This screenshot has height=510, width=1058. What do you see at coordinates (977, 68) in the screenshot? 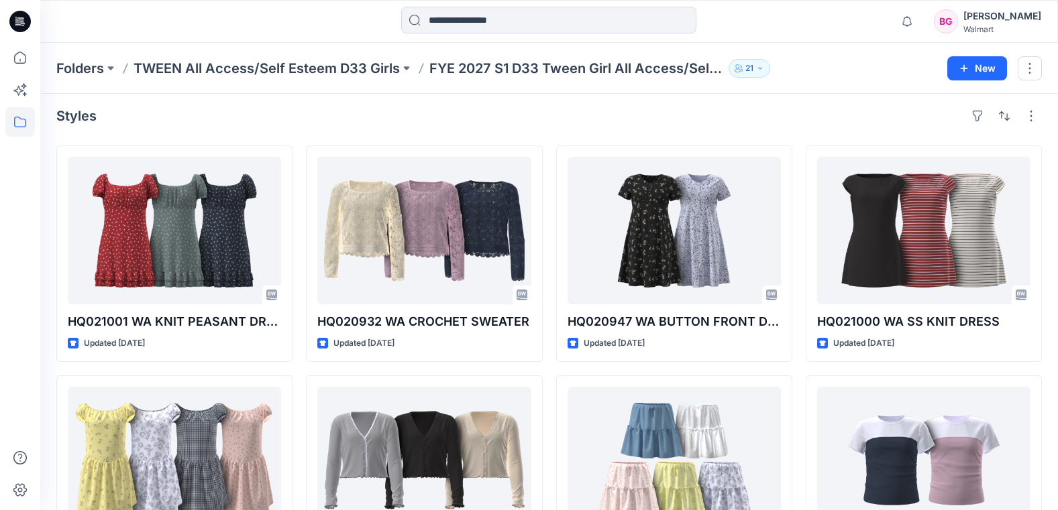
I see `button: New` at bounding box center [977, 68].